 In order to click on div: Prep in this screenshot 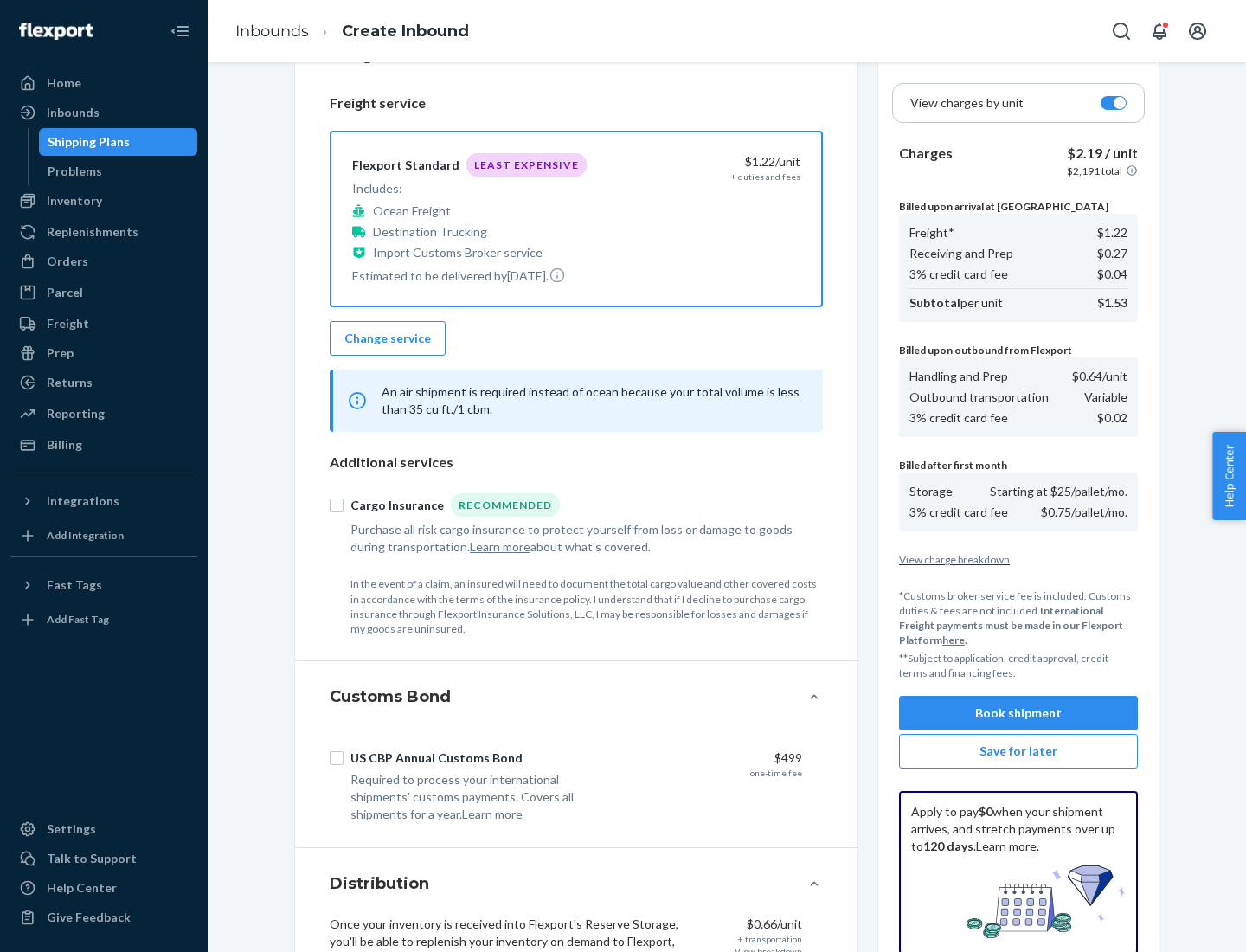, I will do `click(59, 353)`.